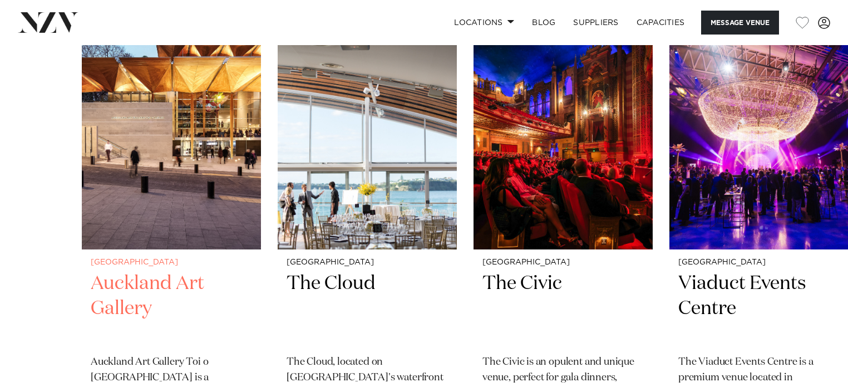  Describe the element at coordinates (740, 22) in the screenshot. I see `button: Message Venue` at that location.